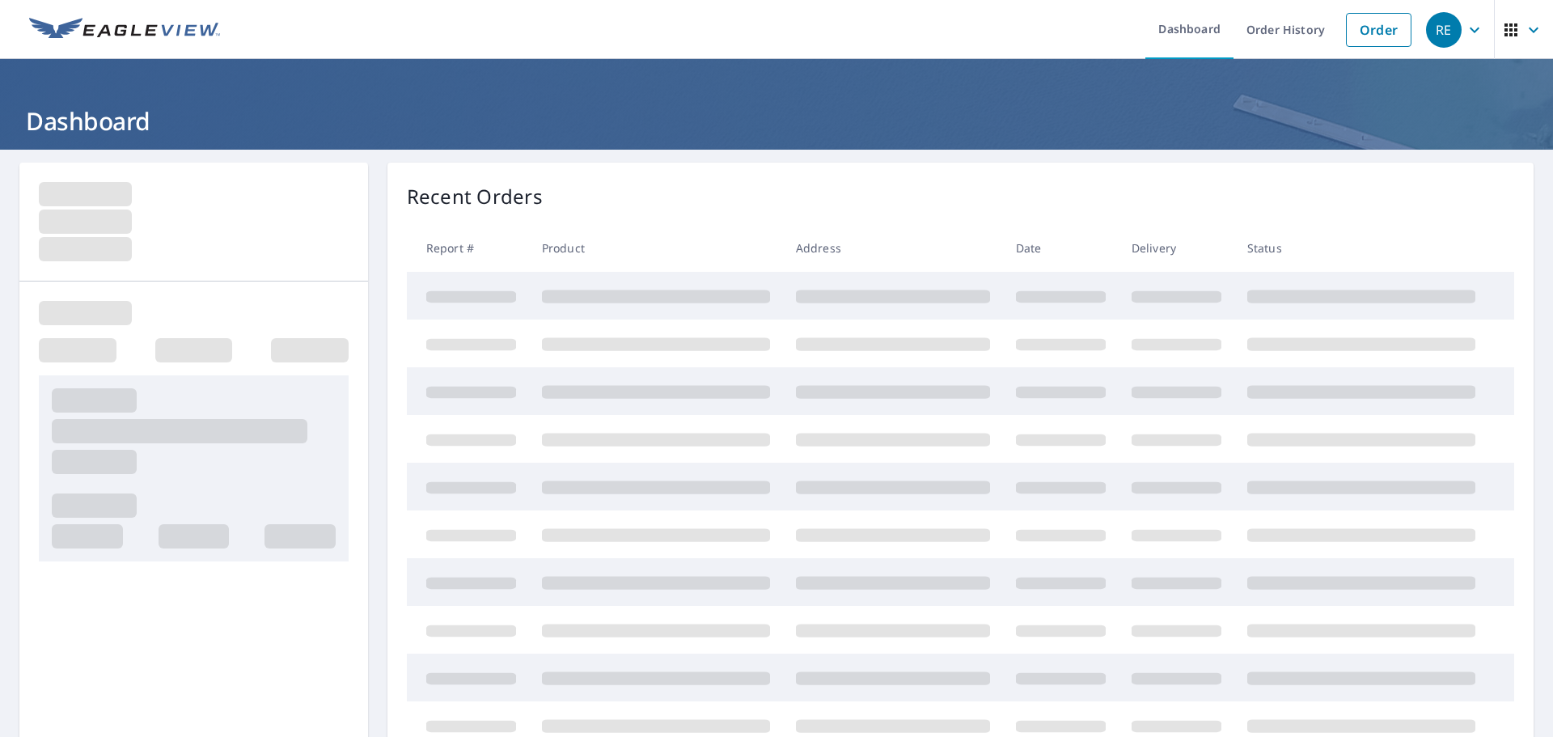  Describe the element at coordinates (893, 248) in the screenshot. I see `th: Address` at that location.